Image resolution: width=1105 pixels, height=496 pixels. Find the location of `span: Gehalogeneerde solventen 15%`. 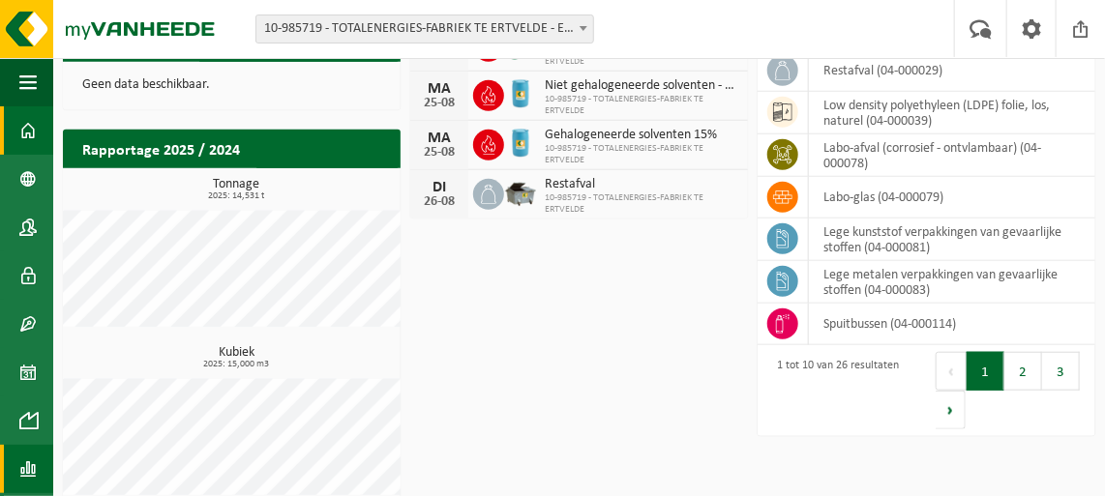

span: Gehalogeneerde solventen 15% is located at coordinates (641, 135).